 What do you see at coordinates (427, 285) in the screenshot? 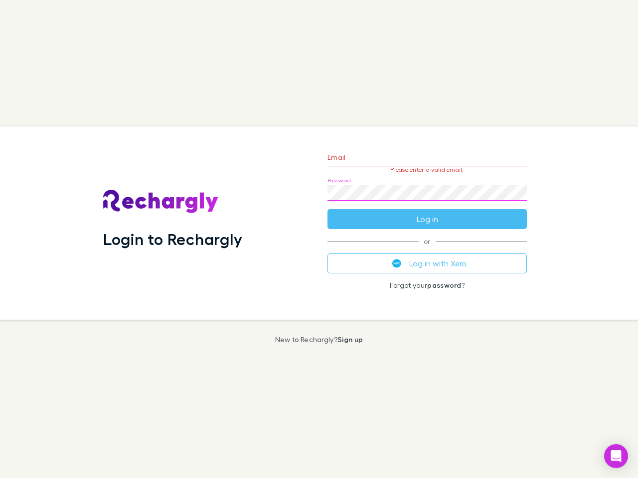
I see `p: Forgot your ?` at bounding box center [427, 285].